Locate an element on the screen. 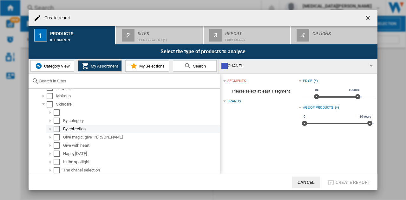 The height and width of the screenshot is (200, 406). button: My Selections is located at coordinates (147, 66).